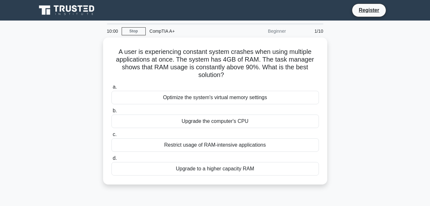 The width and height of the screenshot is (430, 206). I want to click on div: 10:00, so click(112, 31).